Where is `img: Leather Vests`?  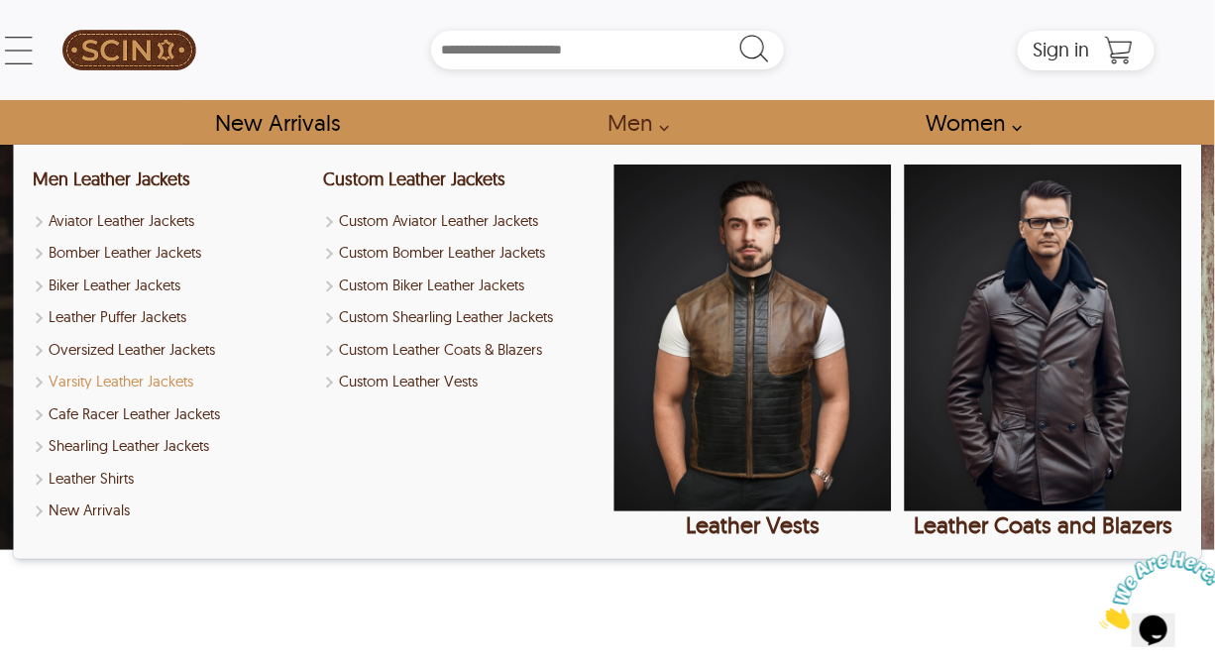
img: Leather Vests is located at coordinates (753, 338).